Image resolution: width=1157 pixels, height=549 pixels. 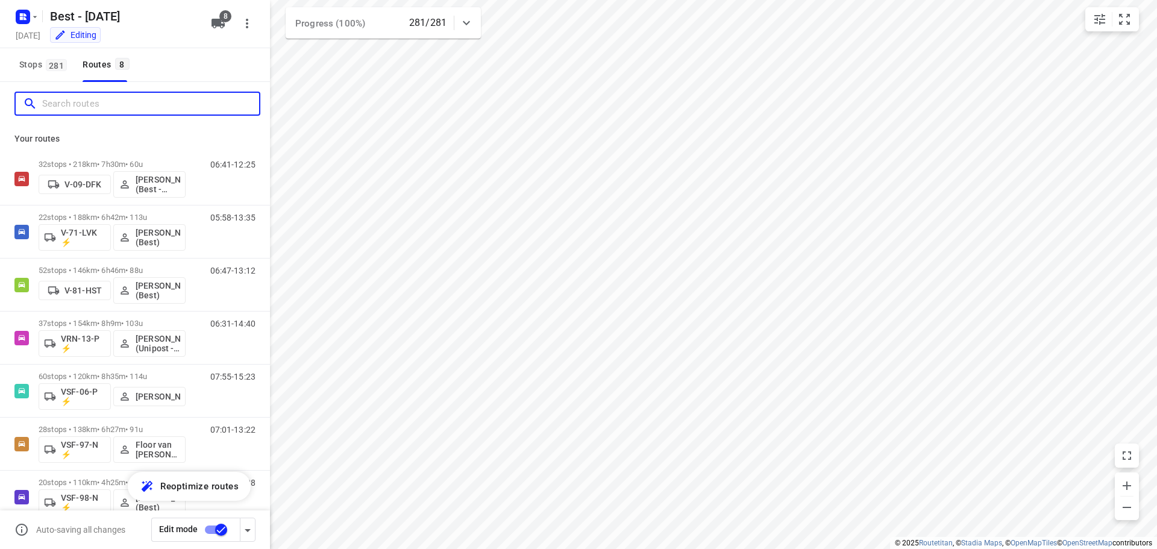 I want to click on p: V-71-LVK ⚡, so click(x=83, y=237).